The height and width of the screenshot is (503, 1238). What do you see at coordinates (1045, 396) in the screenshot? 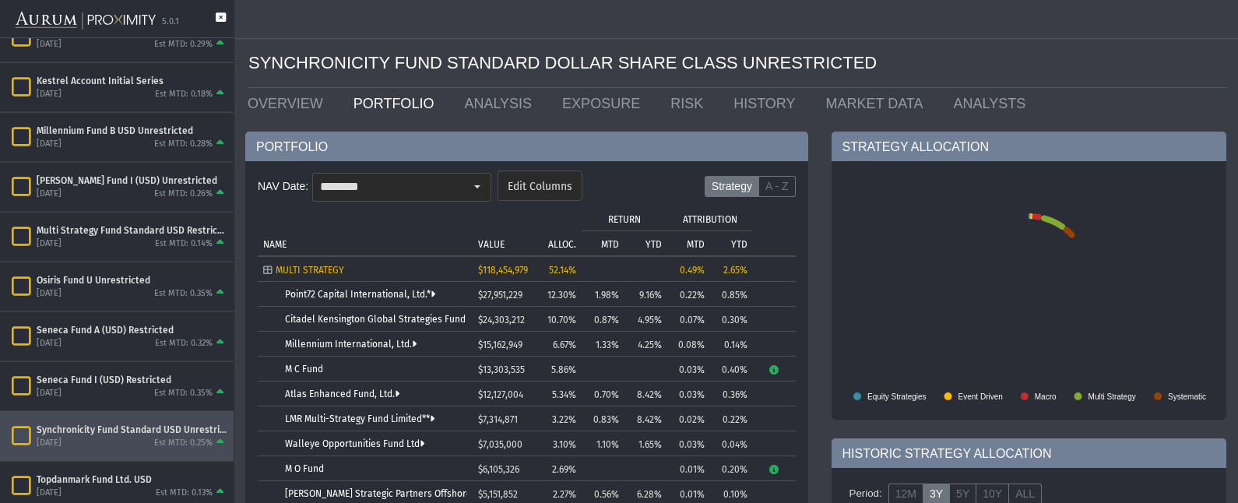
I see `text: Macro` at bounding box center [1045, 396].